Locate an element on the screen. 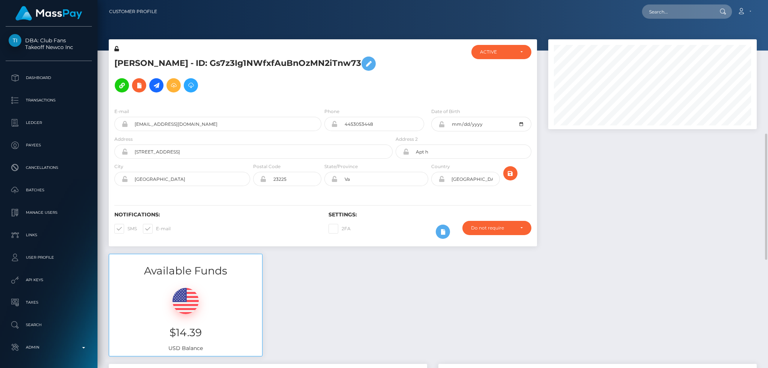 The height and width of the screenshot is (368, 768). p: Cancellations is located at coordinates (49, 168).